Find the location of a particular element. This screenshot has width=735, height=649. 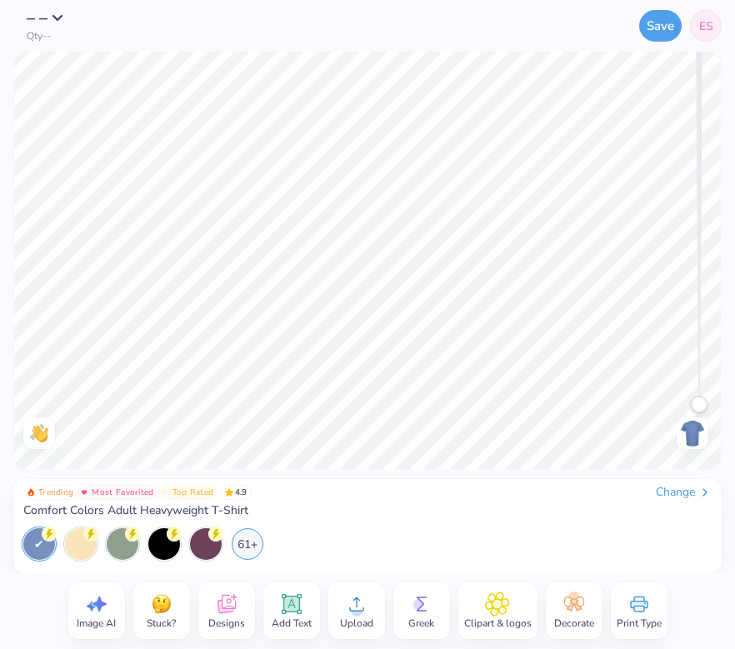

span: ES is located at coordinates (706, 26).